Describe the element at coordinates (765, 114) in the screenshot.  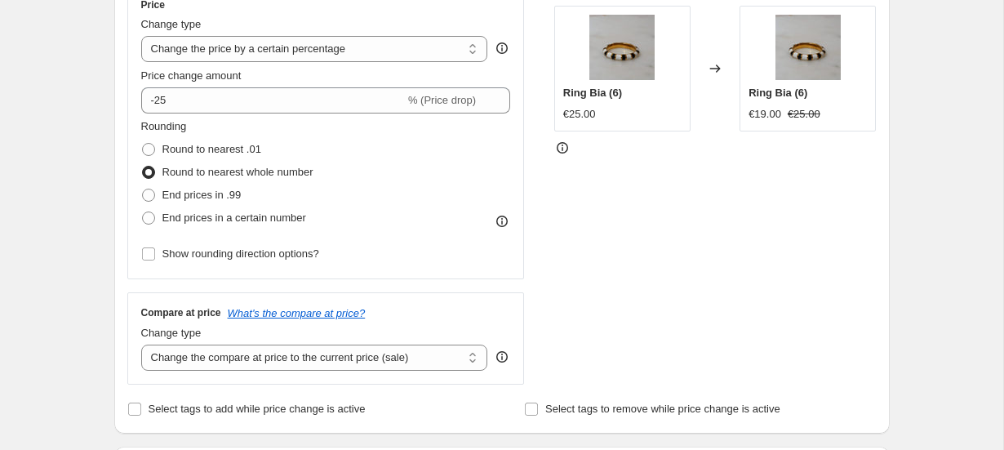
I see `div: €19.00` at that location.